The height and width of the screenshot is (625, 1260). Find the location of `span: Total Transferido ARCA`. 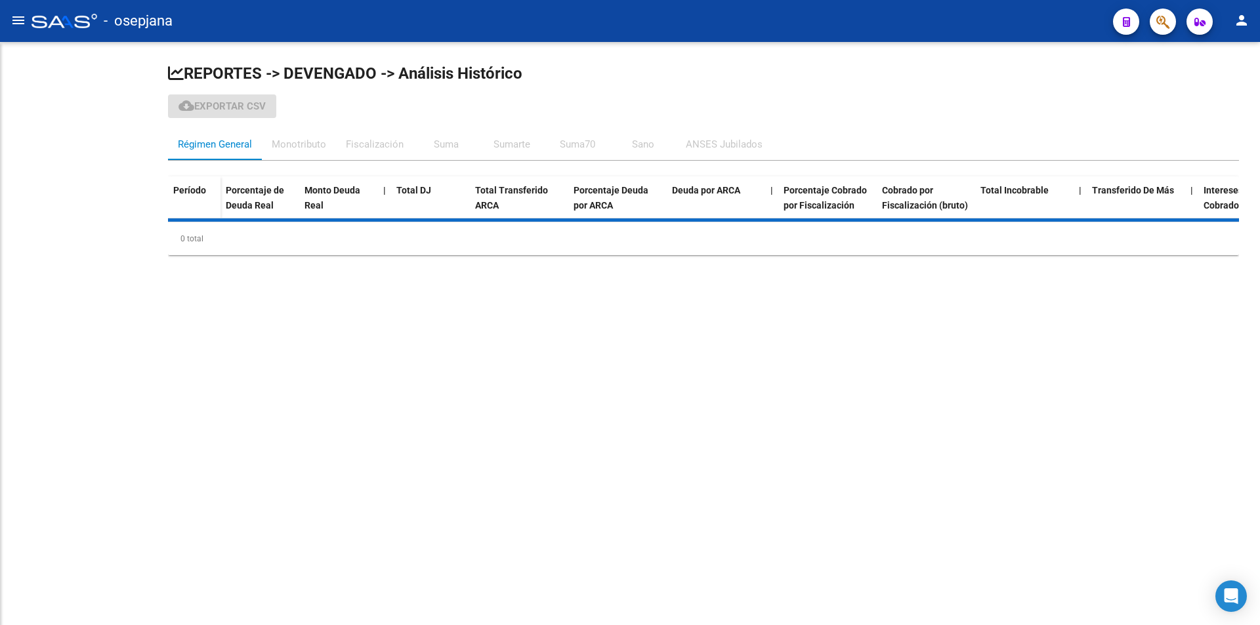

span: Total Transferido ARCA is located at coordinates (511, 198).